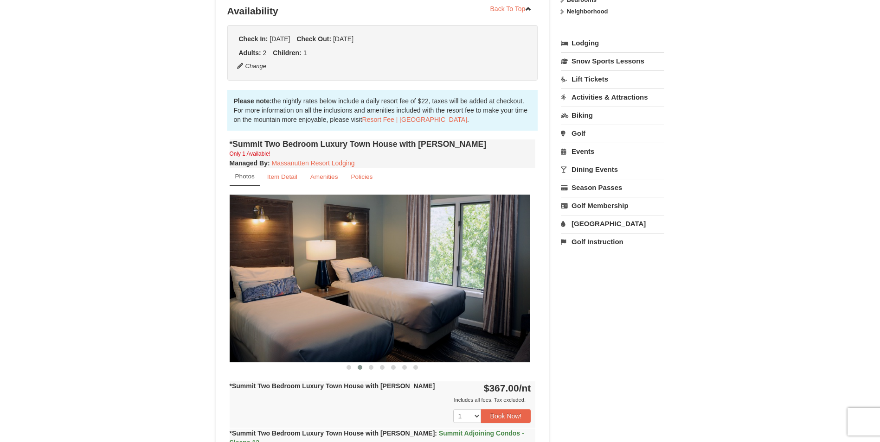 Image resolution: width=880 pixels, height=442 pixels. What do you see at coordinates (253, 39) in the screenshot?
I see `strong: Check In:` at bounding box center [253, 39].